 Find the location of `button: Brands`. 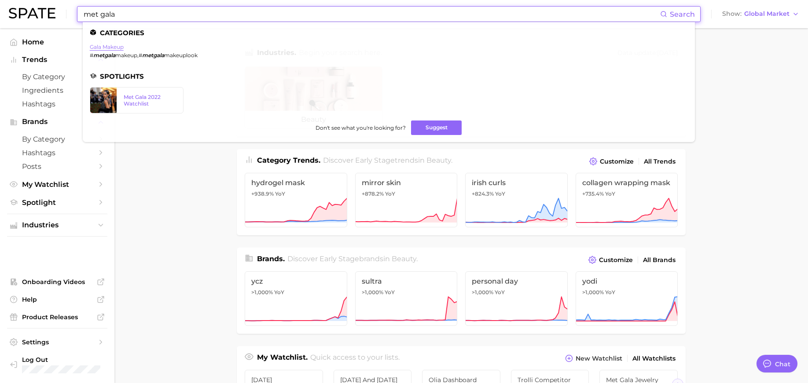

button: Brands is located at coordinates (57, 122).